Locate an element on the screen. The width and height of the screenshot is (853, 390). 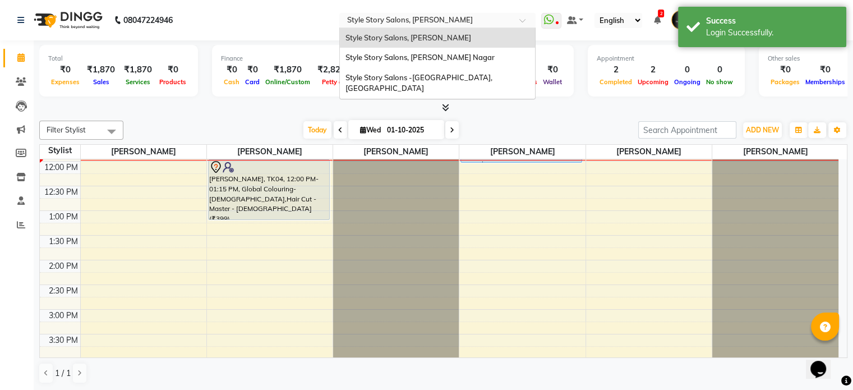
span: Today is located at coordinates (318, 130).